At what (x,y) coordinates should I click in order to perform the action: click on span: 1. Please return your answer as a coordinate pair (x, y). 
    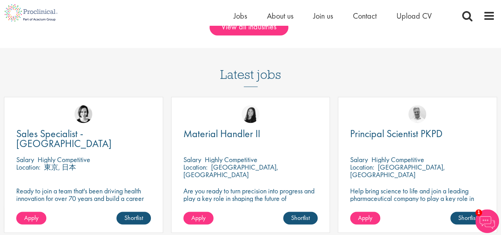
    Looking at the image, I should click on (479, 212).